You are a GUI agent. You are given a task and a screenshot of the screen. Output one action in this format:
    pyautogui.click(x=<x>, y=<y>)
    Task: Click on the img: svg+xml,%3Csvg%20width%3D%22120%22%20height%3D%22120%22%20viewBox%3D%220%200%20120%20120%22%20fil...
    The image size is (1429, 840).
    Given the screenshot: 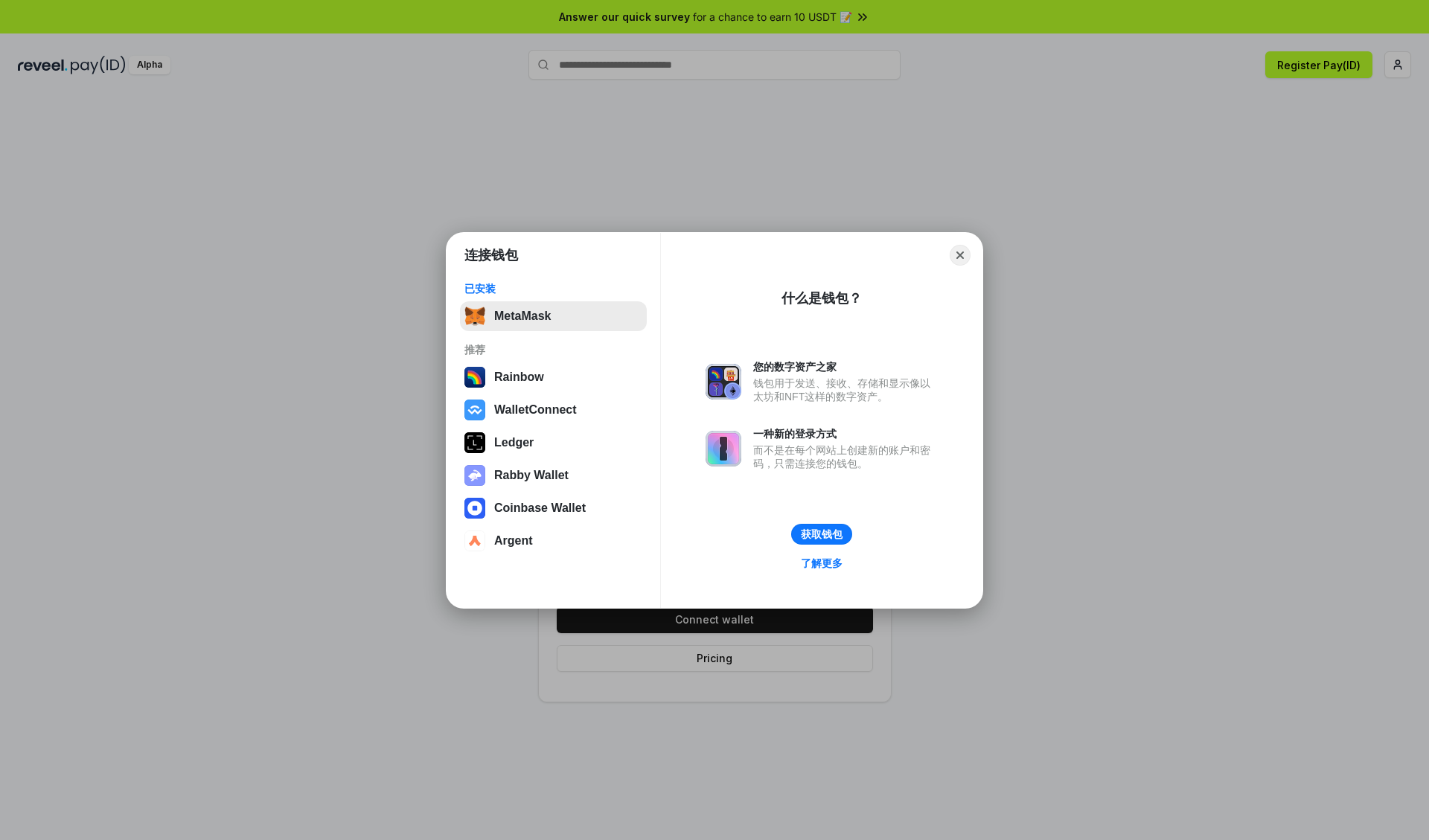 What is the action you would take?
    pyautogui.click(x=475, y=377)
    